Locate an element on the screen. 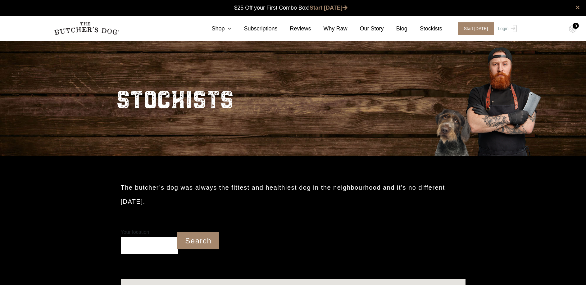  img: Butcher_Large_3.png is located at coordinates (487, 98).